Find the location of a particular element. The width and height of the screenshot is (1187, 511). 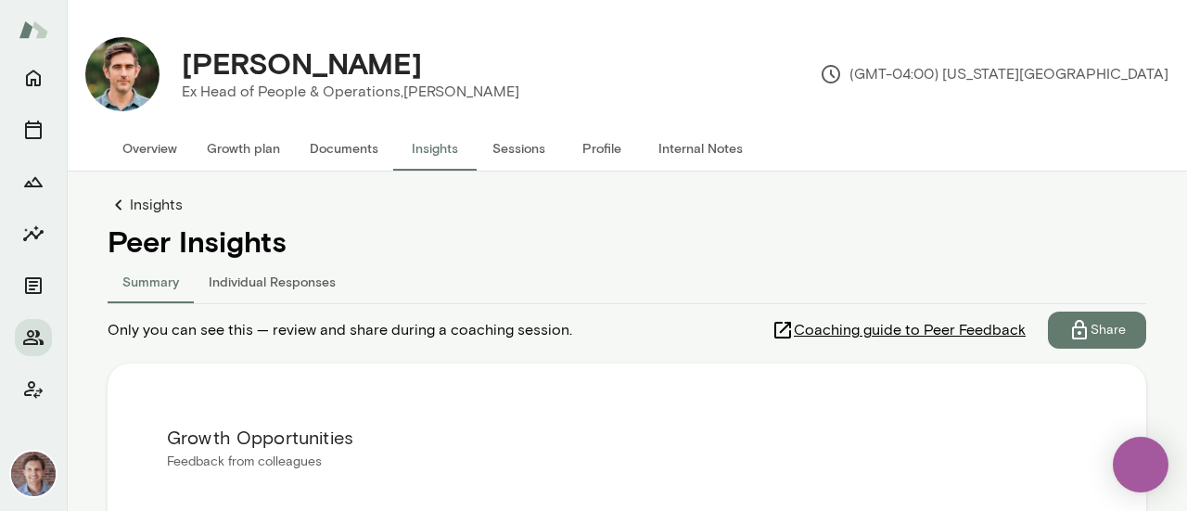

img: Devin McIntire is located at coordinates (122, 74).